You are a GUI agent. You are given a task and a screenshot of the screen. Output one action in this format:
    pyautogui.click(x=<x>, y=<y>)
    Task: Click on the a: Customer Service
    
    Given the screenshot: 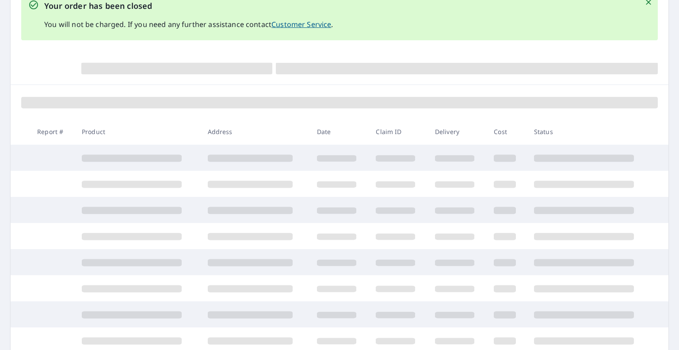 What is the action you would take?
    pyautogui.click(x=301, y=24)
    